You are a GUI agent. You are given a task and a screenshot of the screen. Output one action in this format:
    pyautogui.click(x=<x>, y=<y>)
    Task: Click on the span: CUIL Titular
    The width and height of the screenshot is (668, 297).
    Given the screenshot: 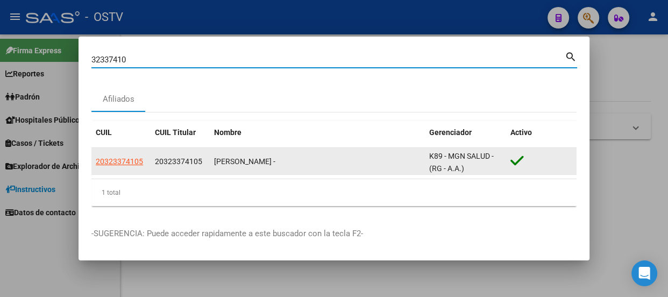 What is the action you would take?
    pyautogui.click(x=175, y=132)
    